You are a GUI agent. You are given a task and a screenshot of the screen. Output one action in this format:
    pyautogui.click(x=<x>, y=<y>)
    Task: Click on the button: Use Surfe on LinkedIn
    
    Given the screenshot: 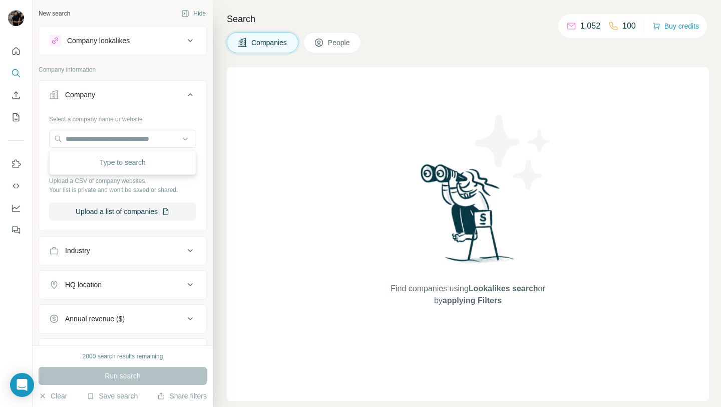 What is the action you would take?
    pyautogui.click(x=16, y=164)
    